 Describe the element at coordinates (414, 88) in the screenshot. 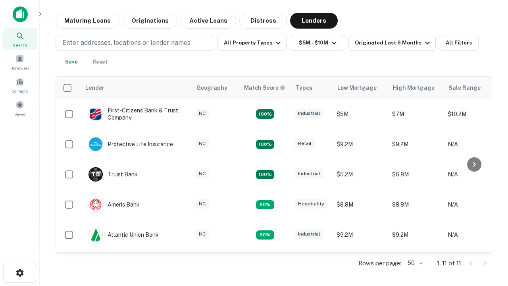

I see `div: High Mortgage` at that location.